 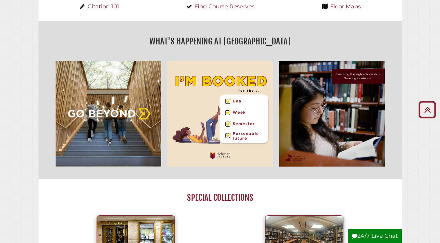 I want to click on a: Back to Top, so click(x=427, y=109).